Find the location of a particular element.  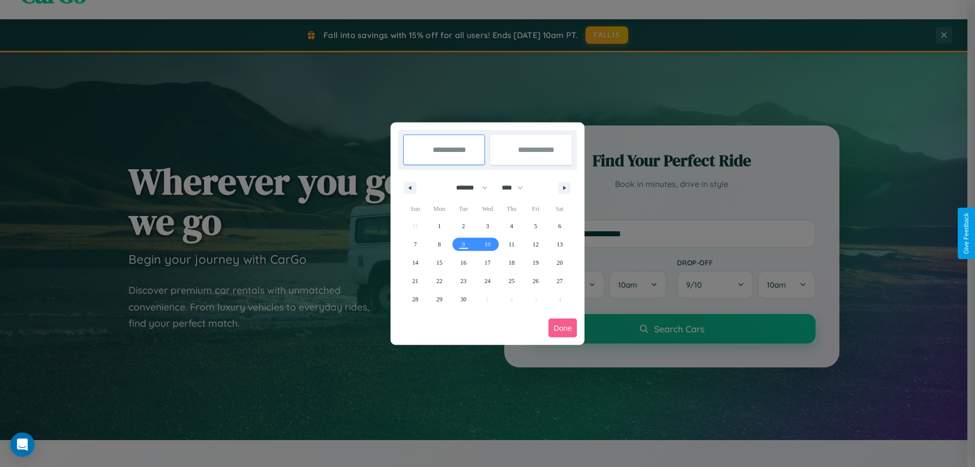

button: 1 is located at coordinates (439, 226).